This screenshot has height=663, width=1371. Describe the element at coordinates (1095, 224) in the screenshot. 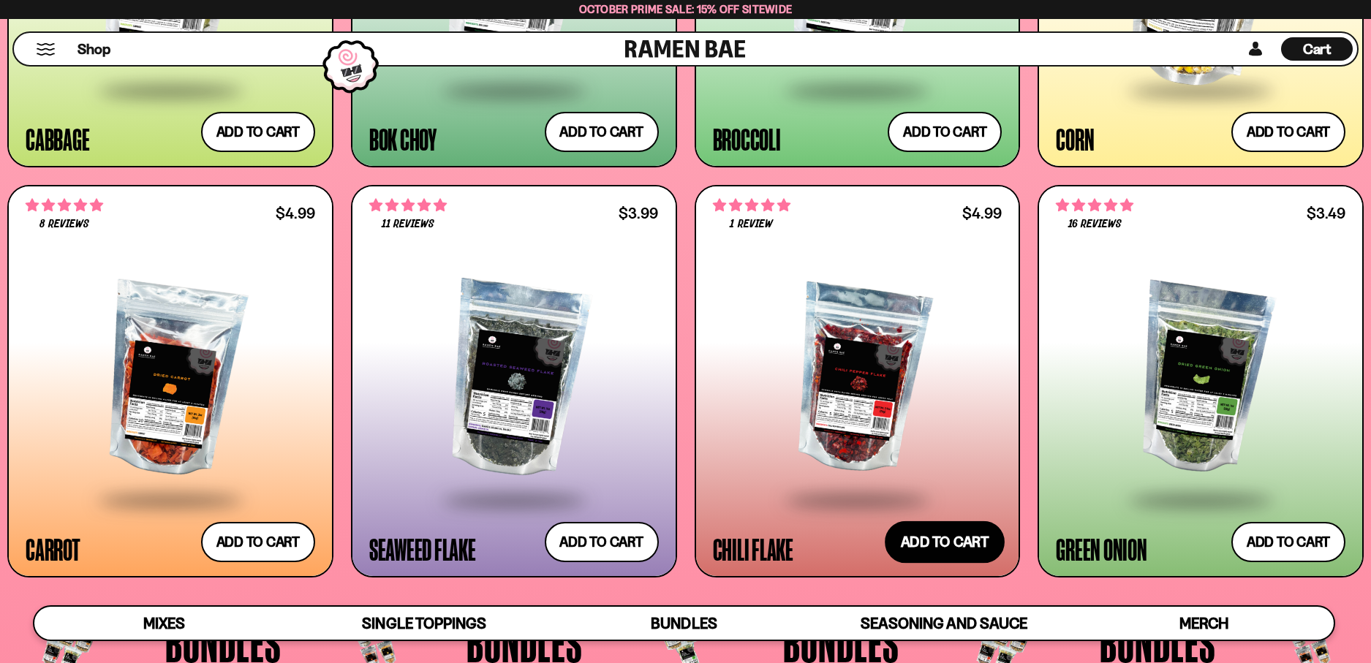

I see `span: 16 reviews` at that location.